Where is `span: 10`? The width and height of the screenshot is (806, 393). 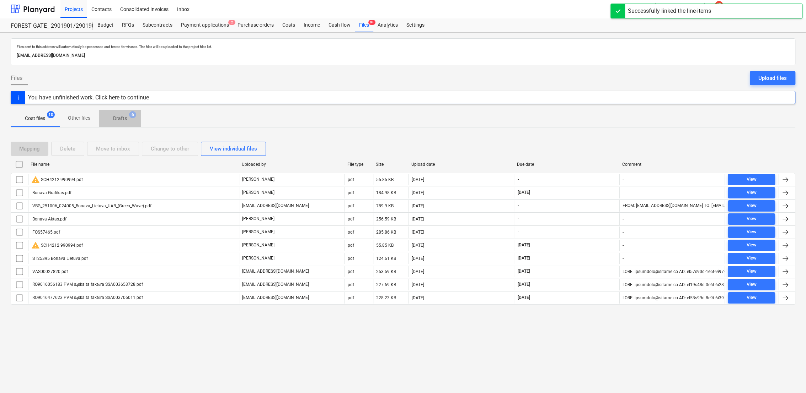
span: 10 is located at coordinates (51, 115).